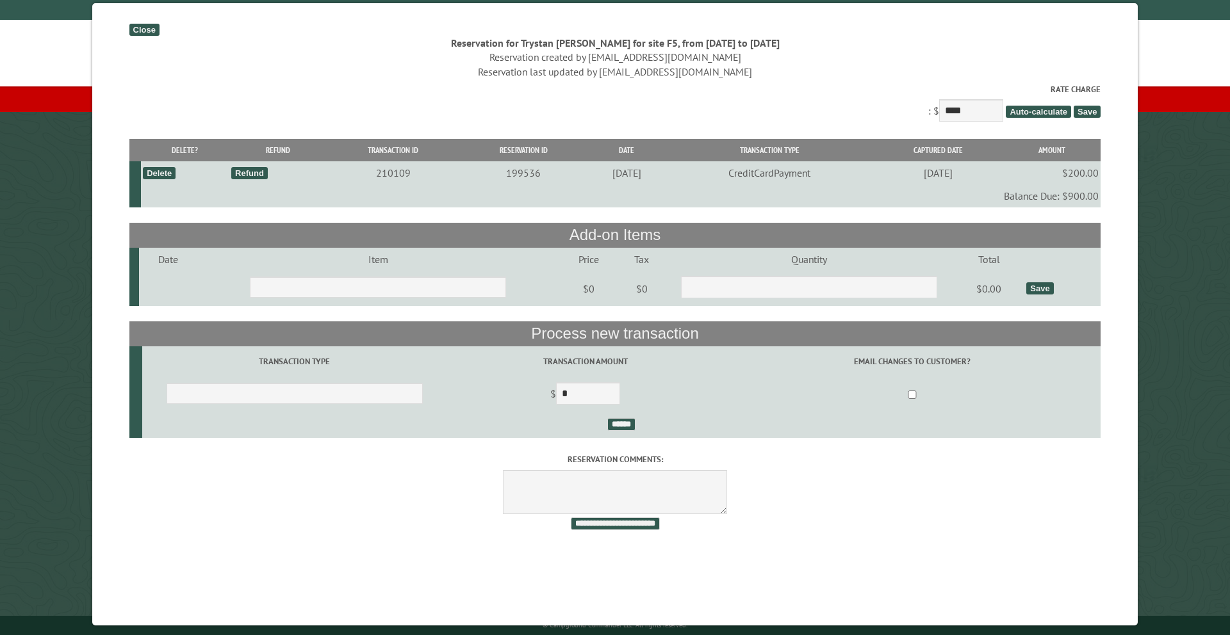  What do you see at coordinates (912, 361) in the screenshot?
I see `label: Email changes to customer?` at bounding box center [912, 361].